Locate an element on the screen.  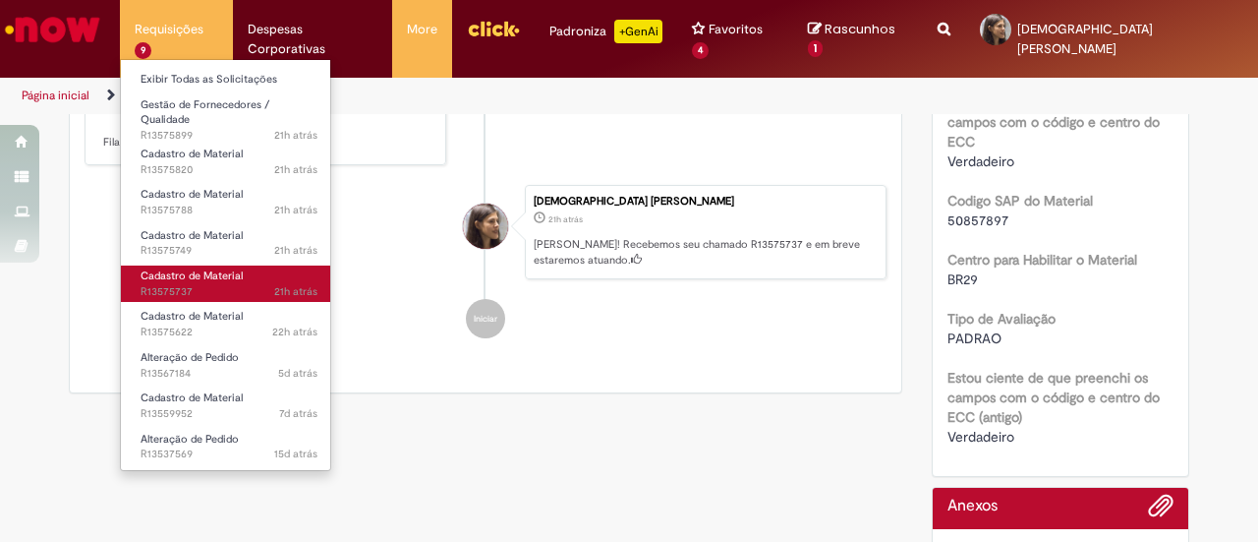
img: ServiceNow is located at coordinates (52, 29).